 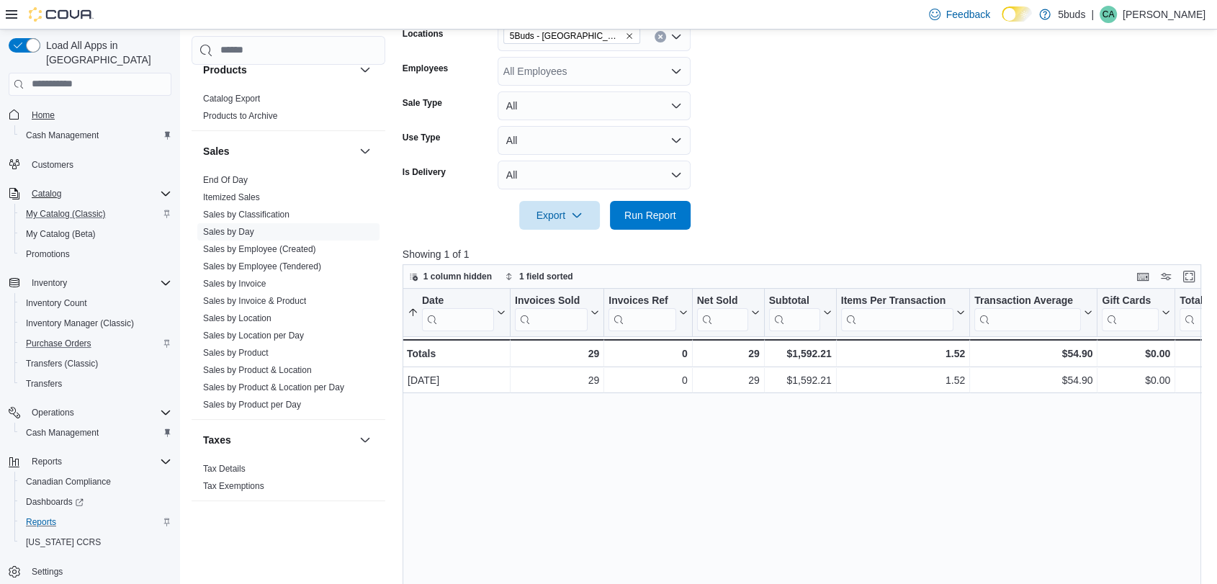 What do you see at coordinates (233, 486) in the screenshot?
I see `a: Tax Exemptions` at bounding box center [233, 486].